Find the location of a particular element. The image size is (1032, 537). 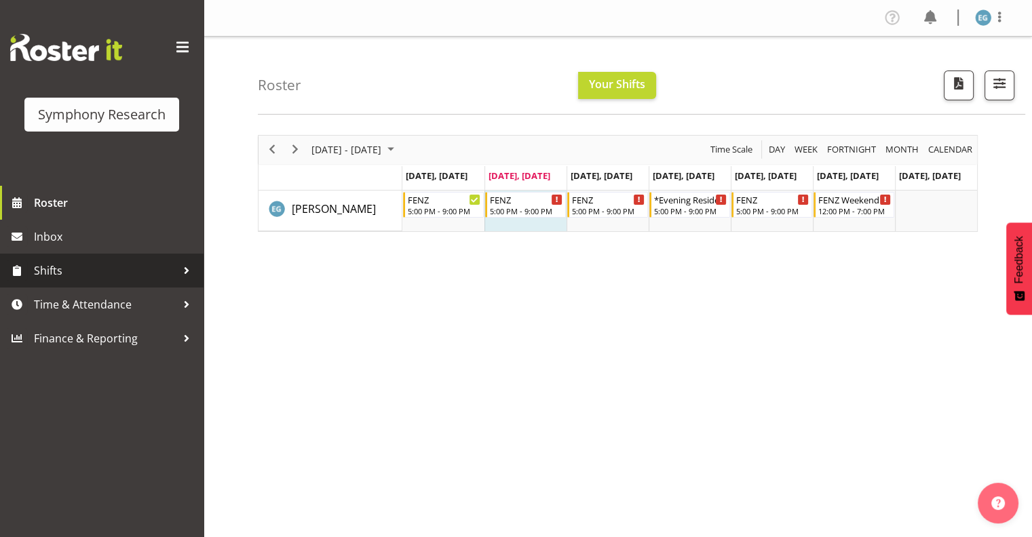

span: Week is located at coordinates (806, 149).